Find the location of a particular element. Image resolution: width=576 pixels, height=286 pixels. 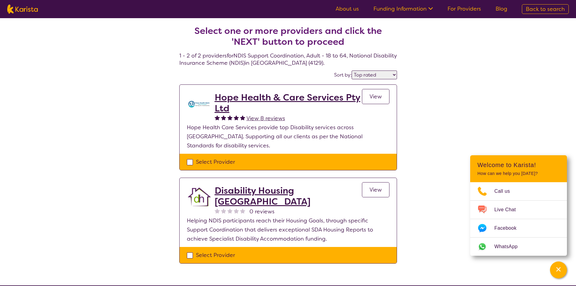

span: Facebook is located at coordinates (509, 228).